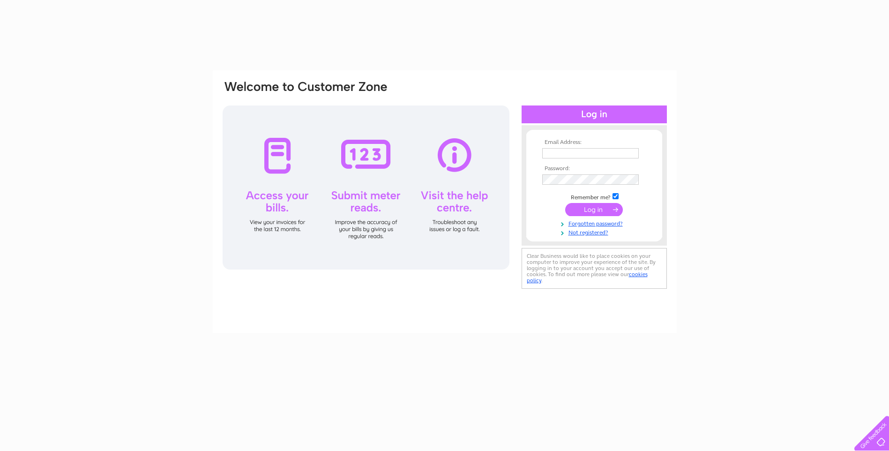 This screenshot has height=451, width=889. I want to click on th: Password:, so click(594, 169).